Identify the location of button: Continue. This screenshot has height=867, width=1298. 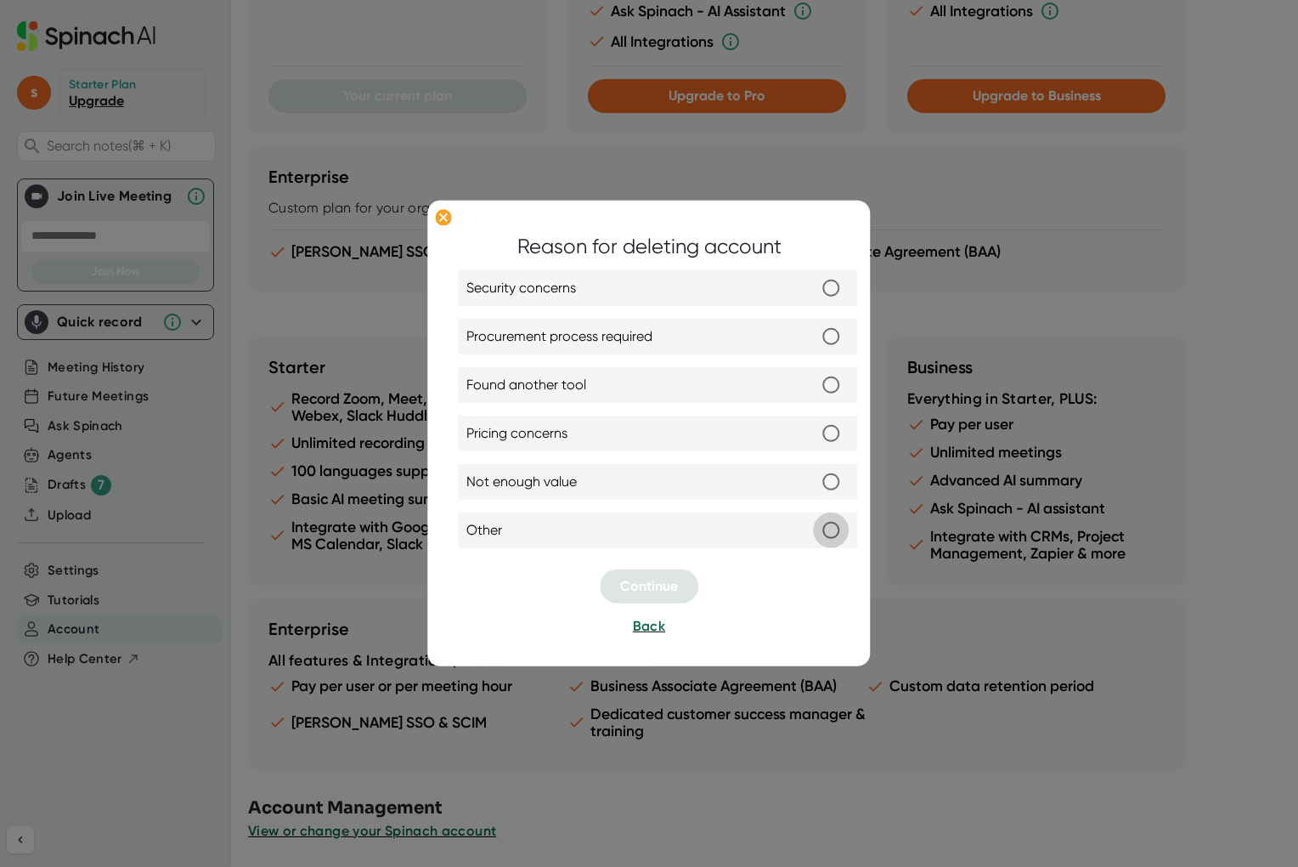
(649, 586).